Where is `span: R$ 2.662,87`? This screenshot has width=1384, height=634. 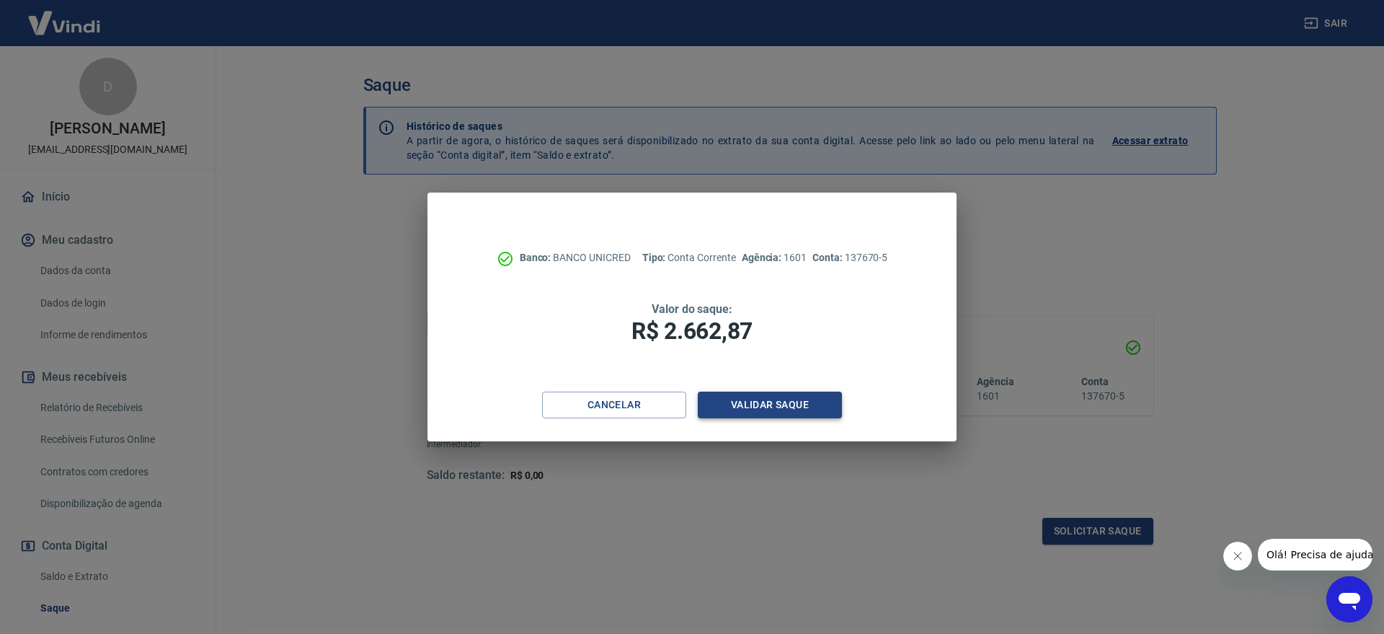
span: R$ 2.662,87 is located at coordinates (692, 331).